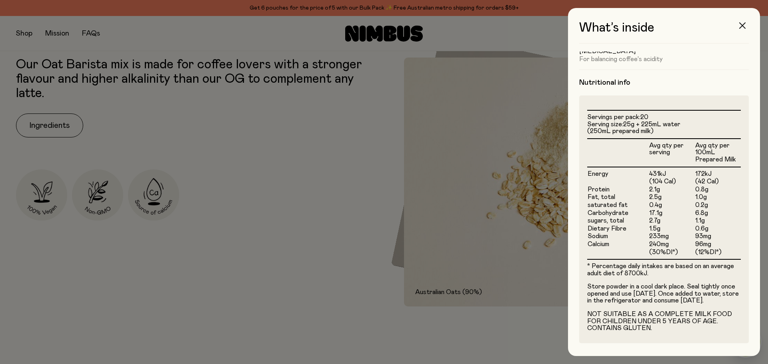 The width and height of the screenshot is (768, 364). What do you see at coordinates (672, 237) in the screenshot?
I see `td: 233mg` at bounding box center [672, 237].